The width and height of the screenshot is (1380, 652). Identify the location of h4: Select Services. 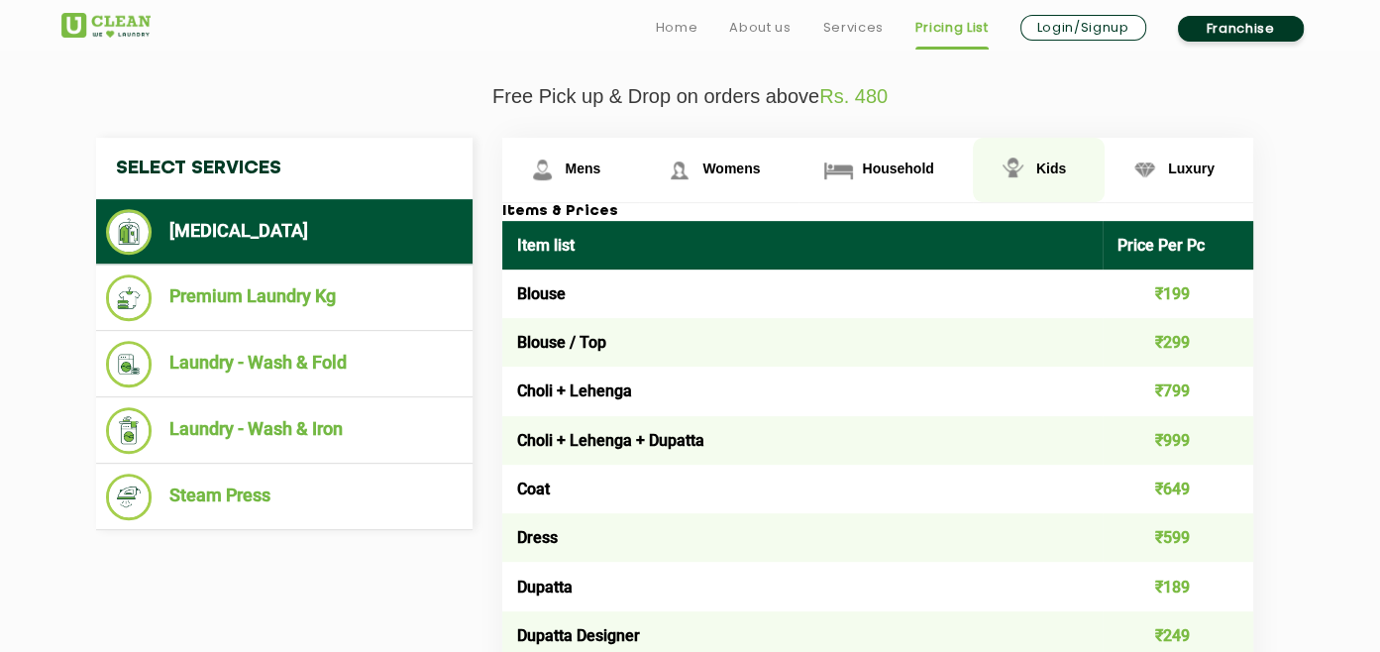
(284, 168).